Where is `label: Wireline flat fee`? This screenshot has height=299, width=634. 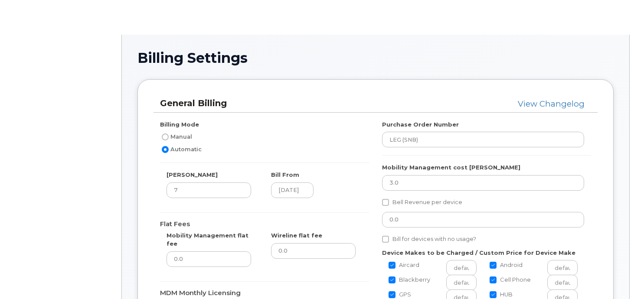 label: Wireline flat fee is located at coordinates (297, 235).